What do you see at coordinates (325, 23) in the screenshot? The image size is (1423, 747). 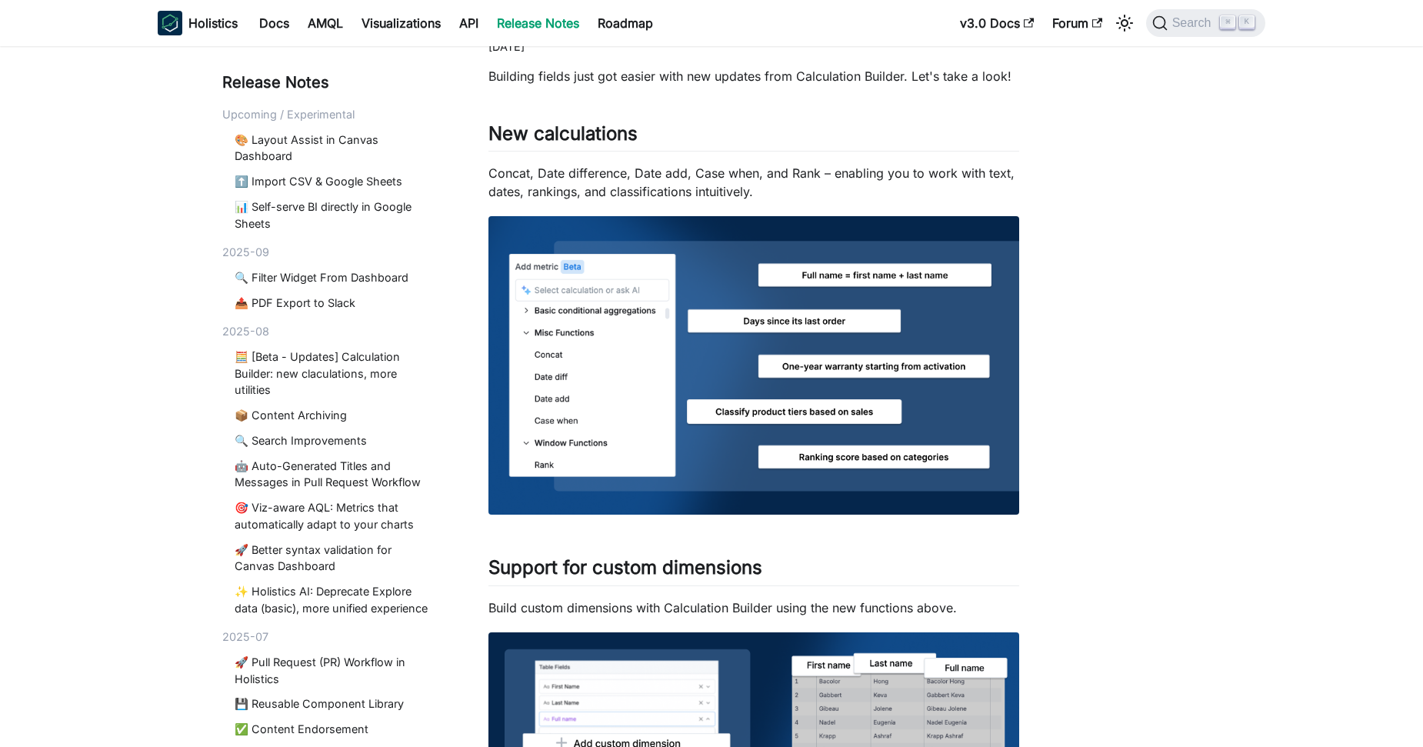 I see `a: AMQL` at bounding box center [325, 23].